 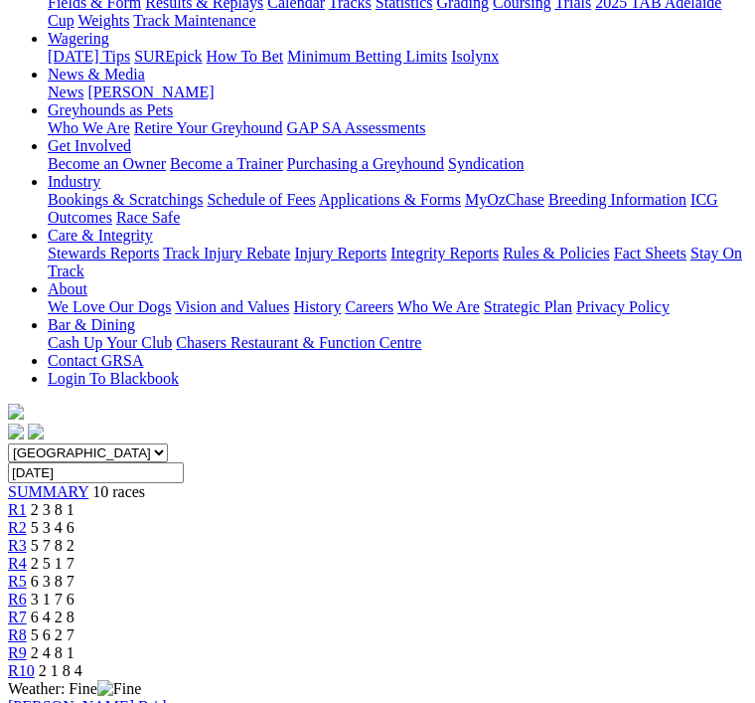 What do you see at coordinates (395, 261) in the screenshot?
I see `a: Stay On Track` at bounding box center [395, 261].